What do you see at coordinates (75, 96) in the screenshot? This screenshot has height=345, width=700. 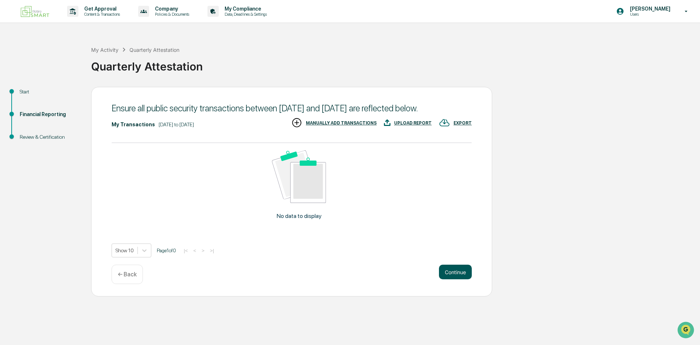 I see `span: Attestations` at bounding box center [75, 96].